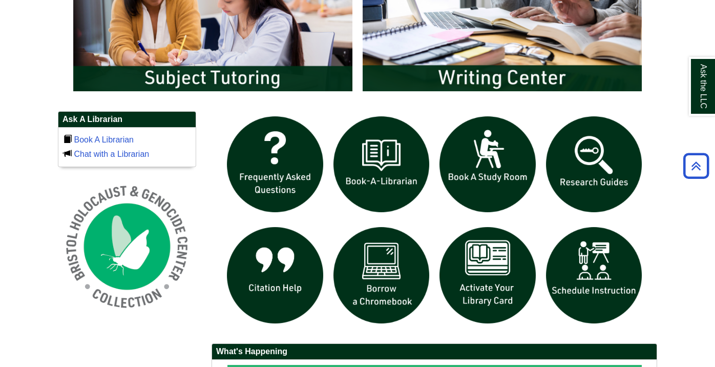 The width and height of the screenshot is (715, 367). I want to click on img: book a study room icon links to book a study room web page, so click(488, 164).